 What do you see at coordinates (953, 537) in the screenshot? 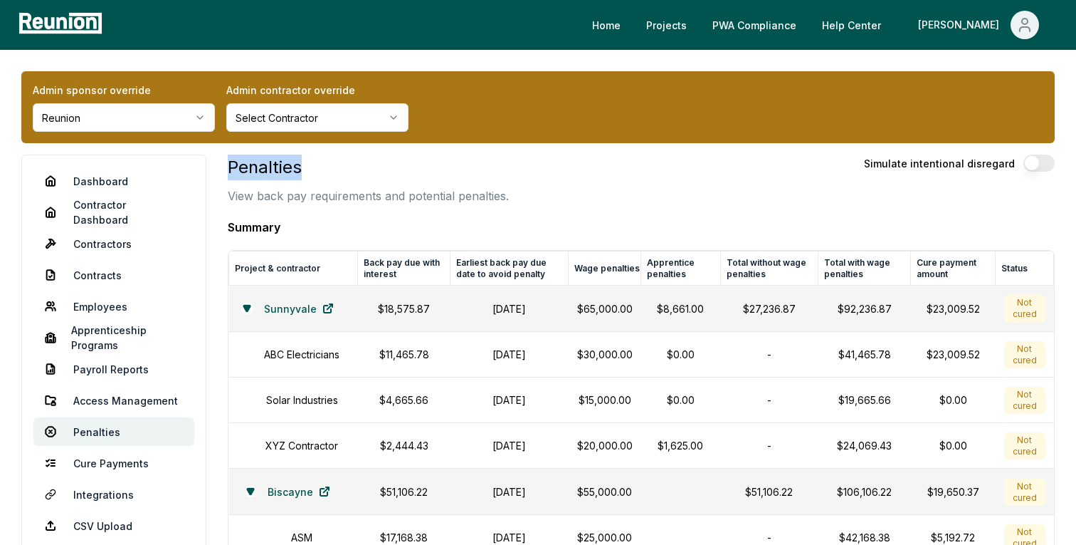
I see `div: $5,192.72` at bounding box center [953, 537].